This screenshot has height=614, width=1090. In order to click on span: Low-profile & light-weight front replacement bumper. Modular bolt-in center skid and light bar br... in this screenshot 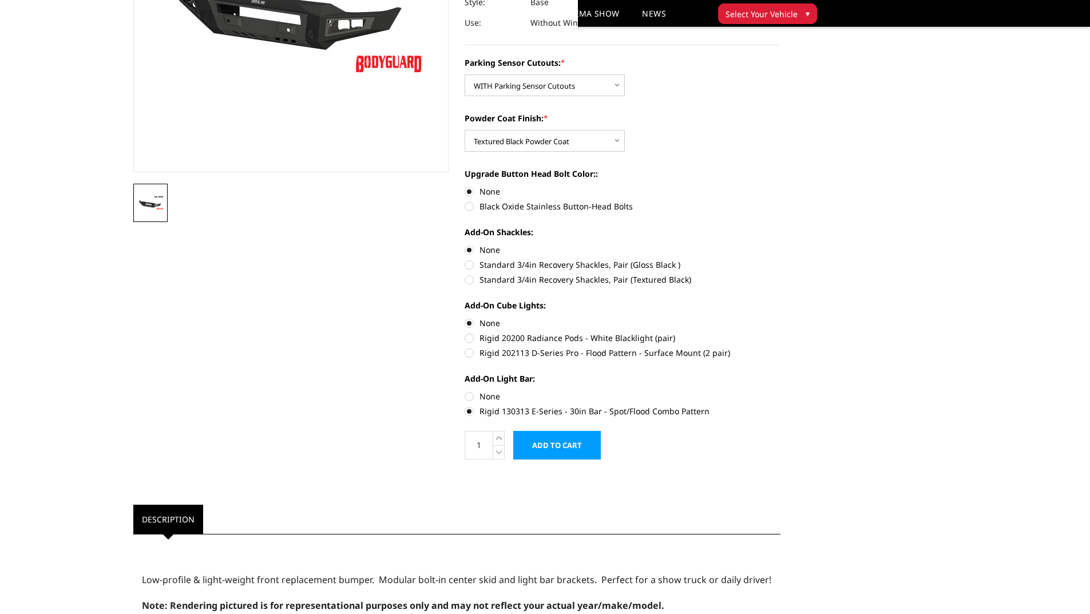, I will do `click(457, 580)`.